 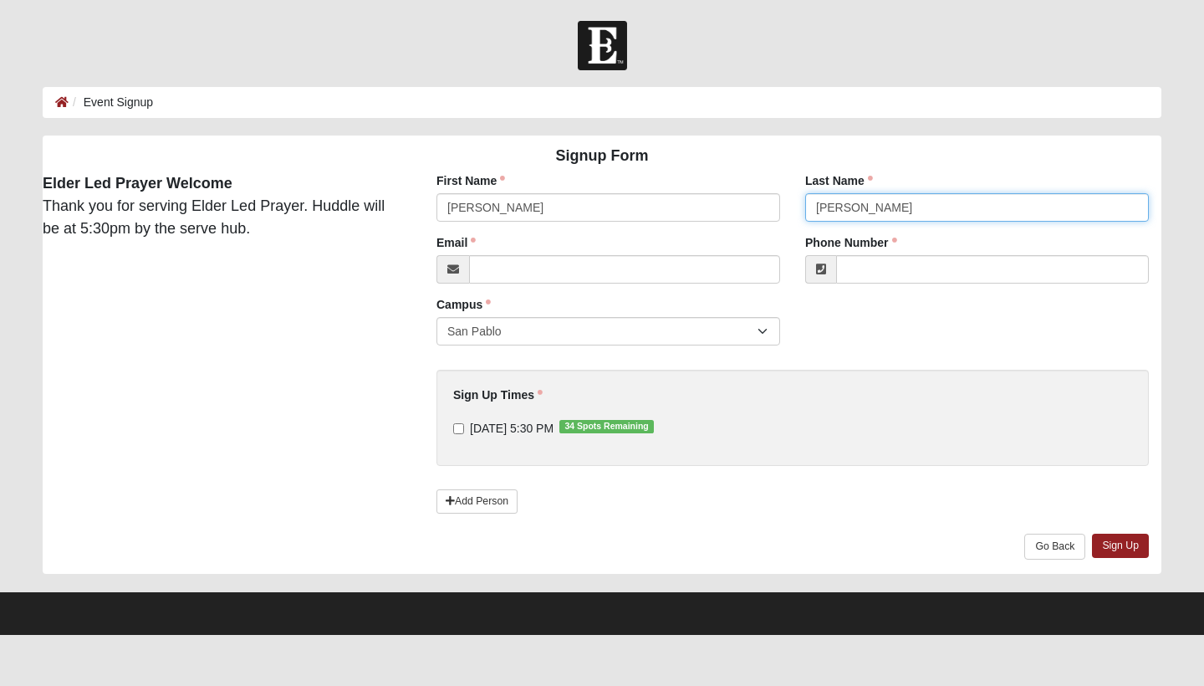 What do you see at coordinates (110, 102) in the screenshot?
I see `li: Event Signup` at bounding box center [110, 102].